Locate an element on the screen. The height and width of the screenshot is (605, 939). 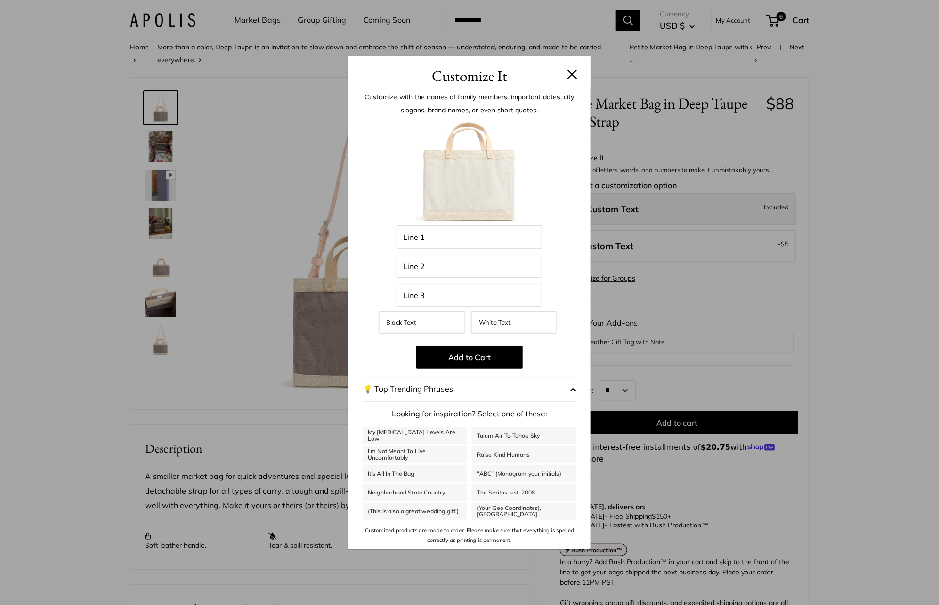
label: White Text is located at coordinates (514, 323).